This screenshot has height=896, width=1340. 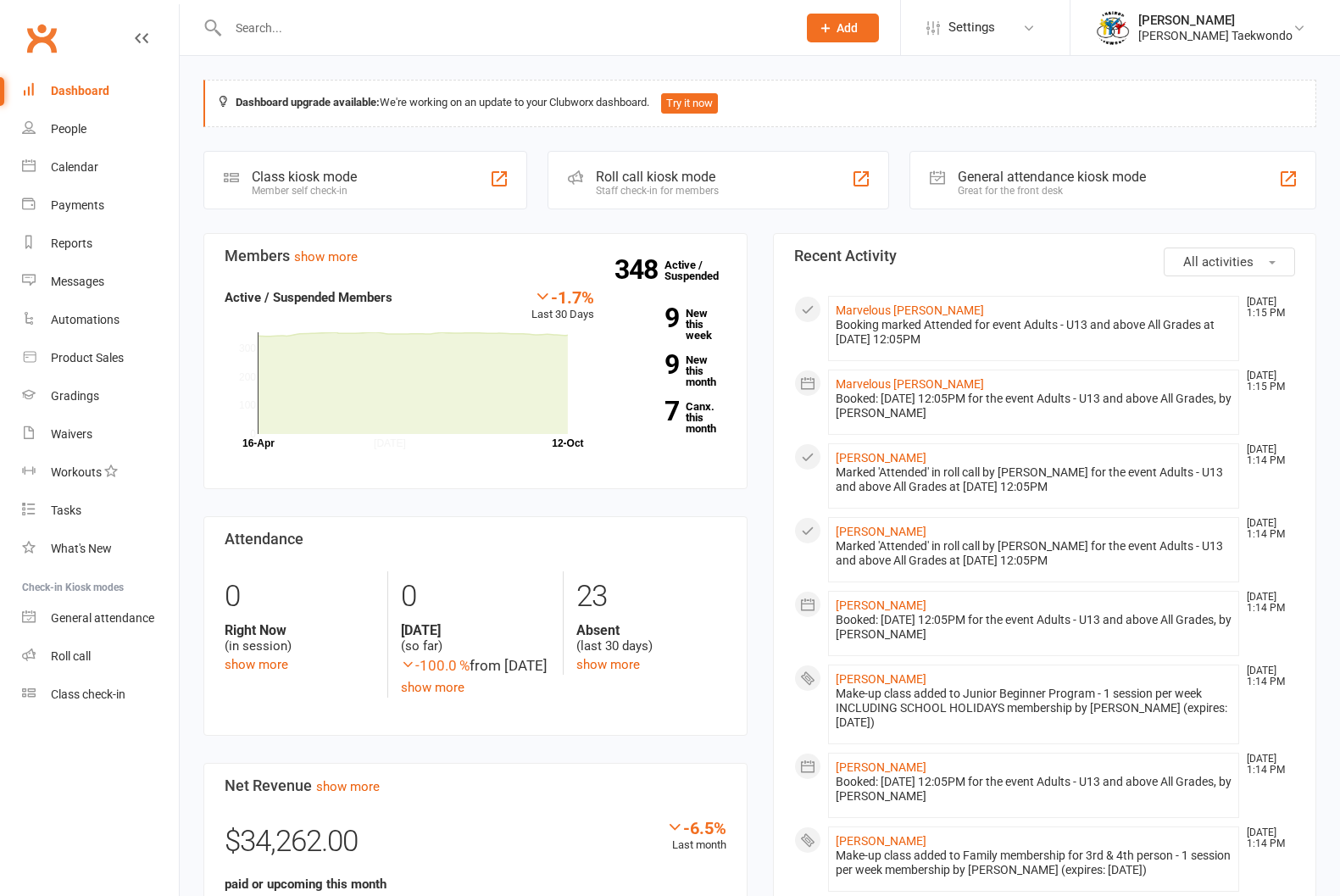 What do you see at coordinates (651, 639) in the screenshot?
I see `div: (last 30 days)` at bounding box center [651, 639].